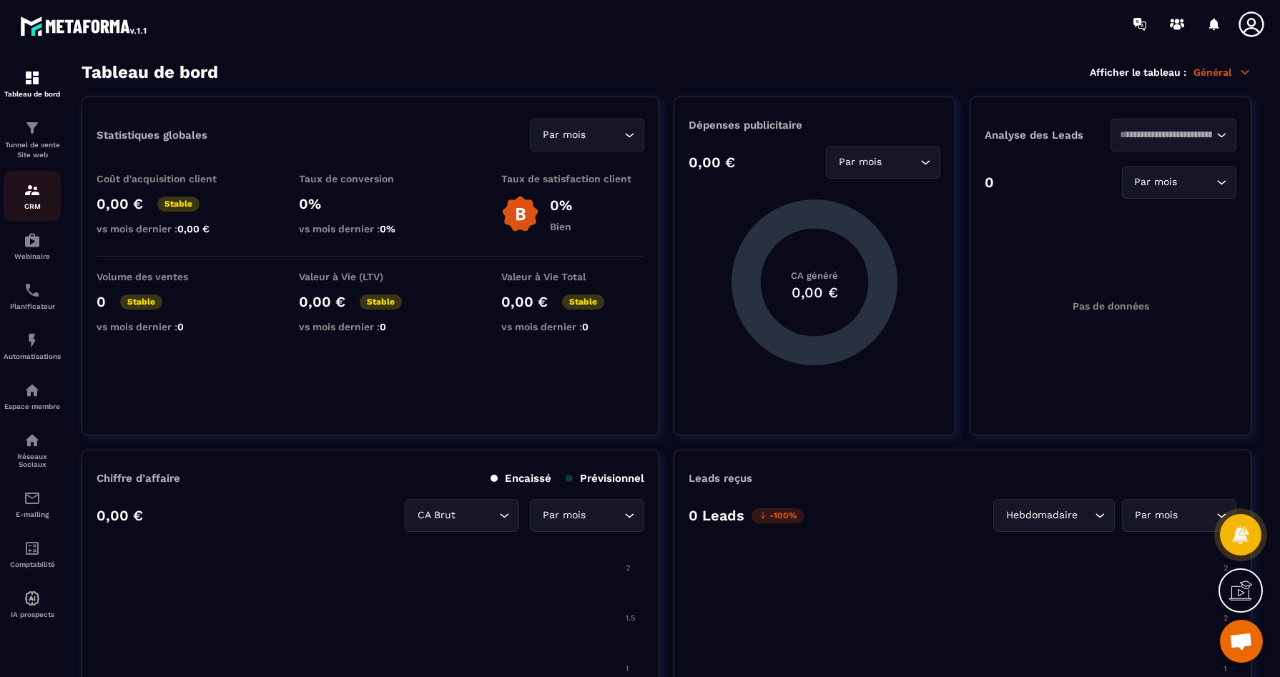  I want to click on p: Taux de conversion, so click(370, 179).